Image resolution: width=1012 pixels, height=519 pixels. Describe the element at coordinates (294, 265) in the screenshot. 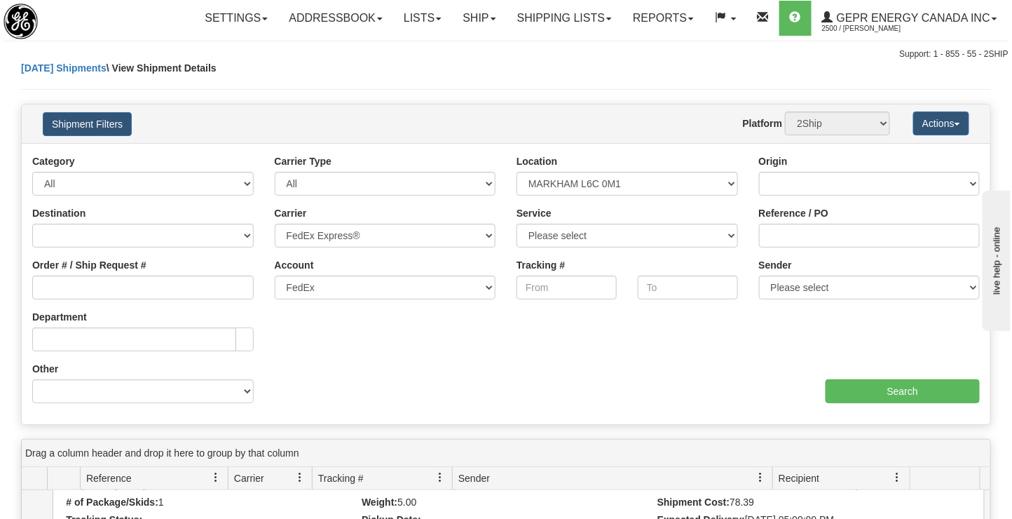

I see `label: Account` at that location.